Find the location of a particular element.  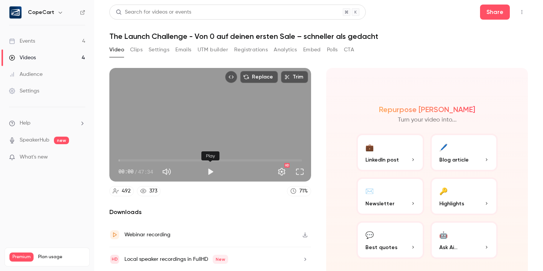

button: Embed video is located at coordinates (231, 77).